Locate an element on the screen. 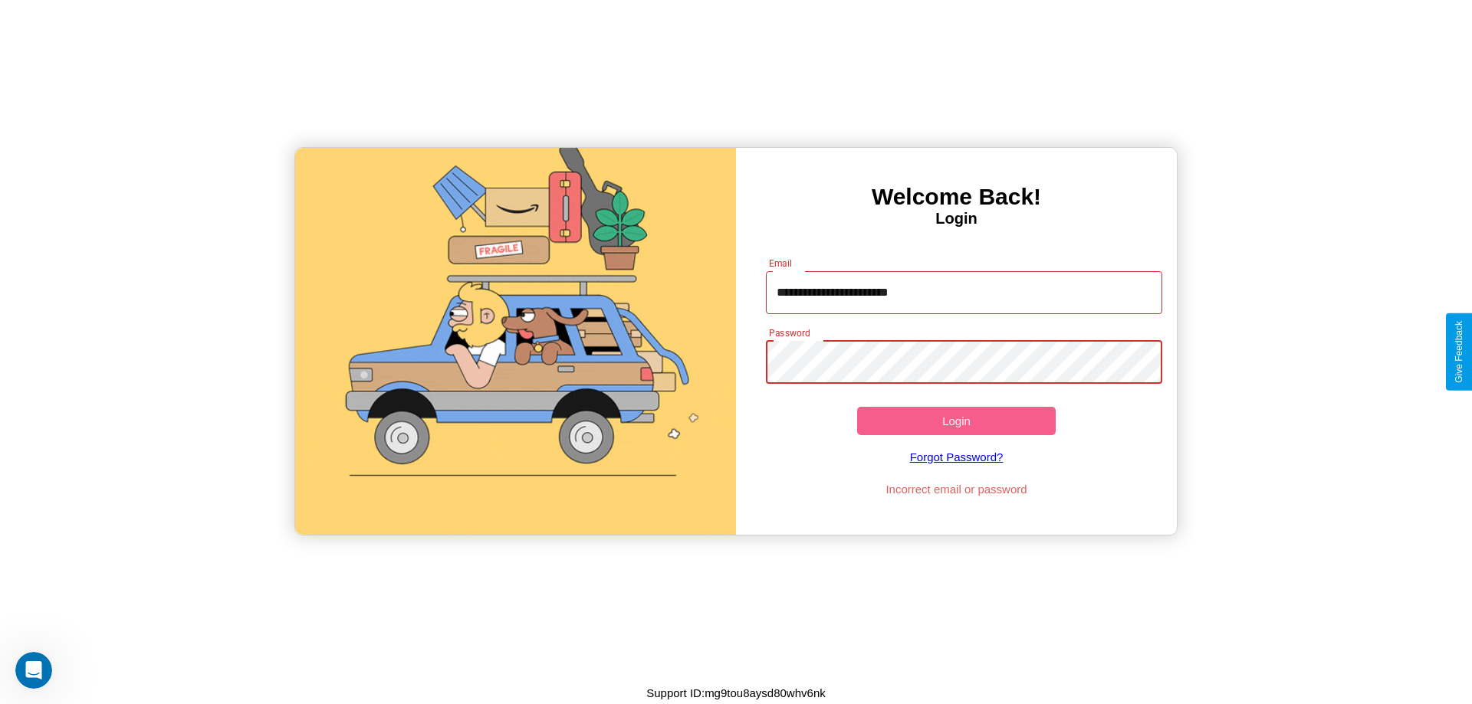 The width and height of the screenshot is (1472, 704). a: Forgot Password? is located at coordinates (957, 457).